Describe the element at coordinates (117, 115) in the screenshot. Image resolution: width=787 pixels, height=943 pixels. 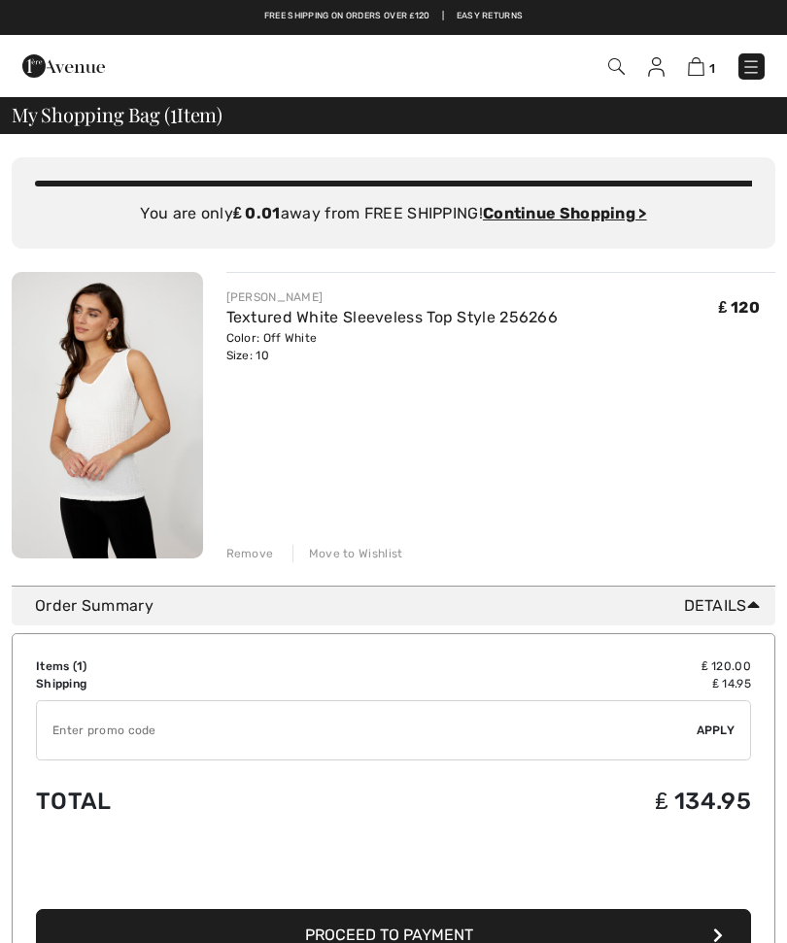
I see `span: My Shopping Bag ( Item)` at that location.